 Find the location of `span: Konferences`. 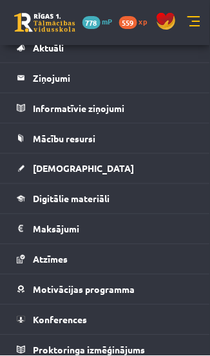

span: Konferences is located at coordinates (60, 320).